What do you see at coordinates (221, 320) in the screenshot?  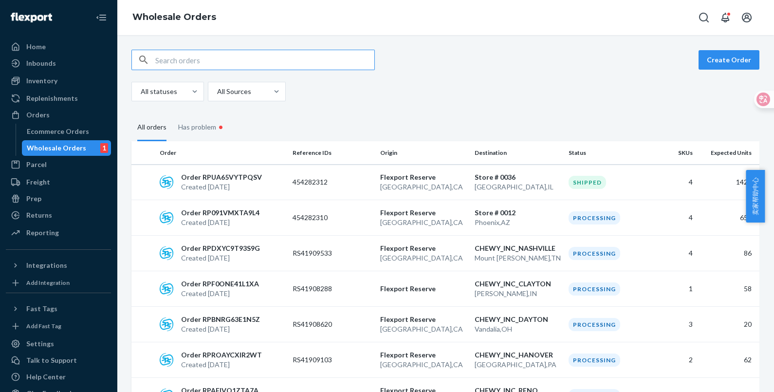 I see `p: Order RPBNRG63E1N5Z` at bounding box center [221, 320].